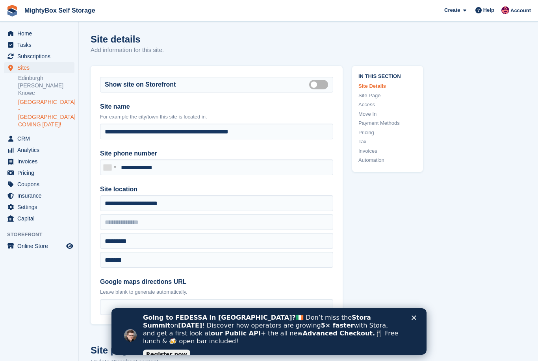 The height and width of the screenshot is (361, 538). I want to click on span: CRM, so click(41, 139).